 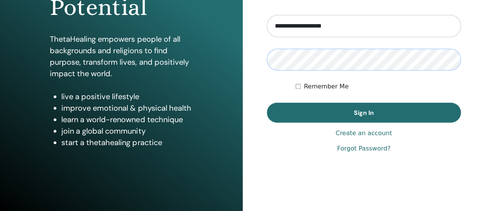 What do you see at coordinates (364, 149) in the screenshot?
I see `a: Forgot Password?` at bounding box center [364, 149].